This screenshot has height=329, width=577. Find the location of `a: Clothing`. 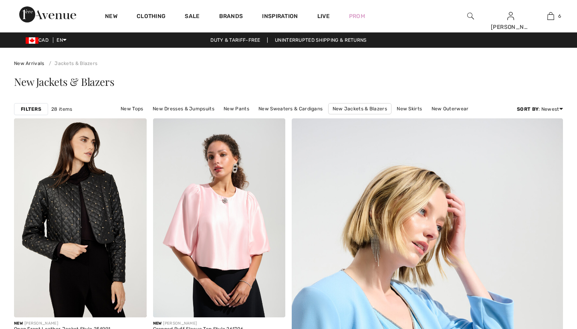

a: Clothing is located at coordinates (151, 17).